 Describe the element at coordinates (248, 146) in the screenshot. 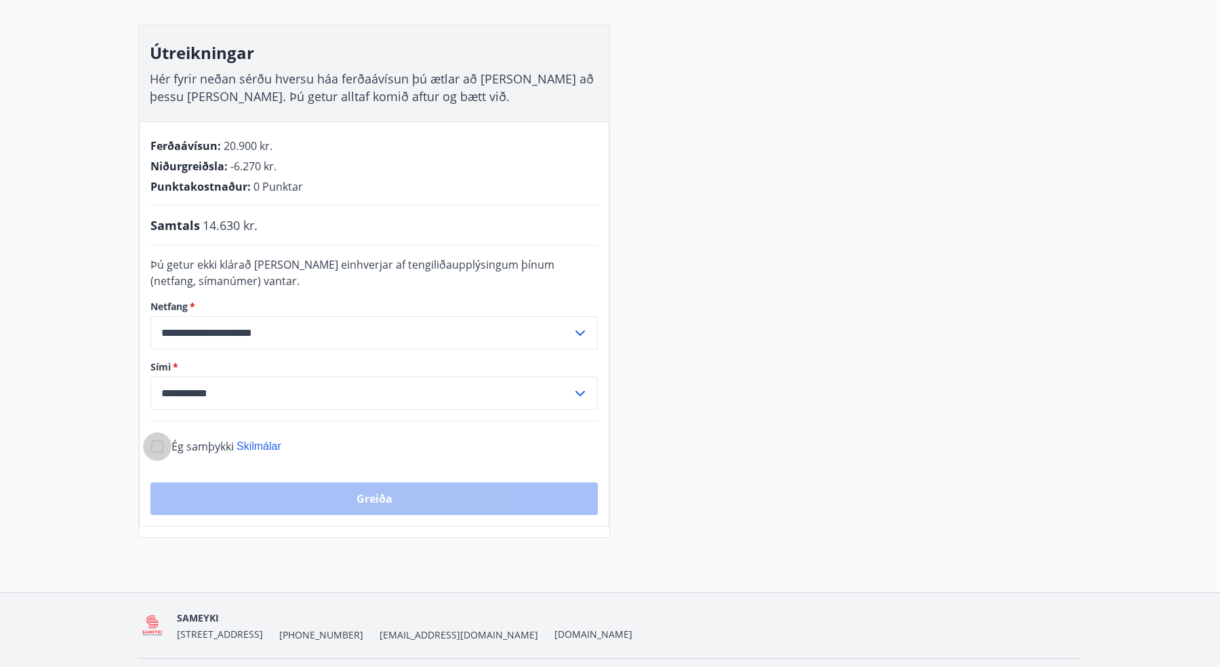

I see `span: 20.900 kr.` at that location.